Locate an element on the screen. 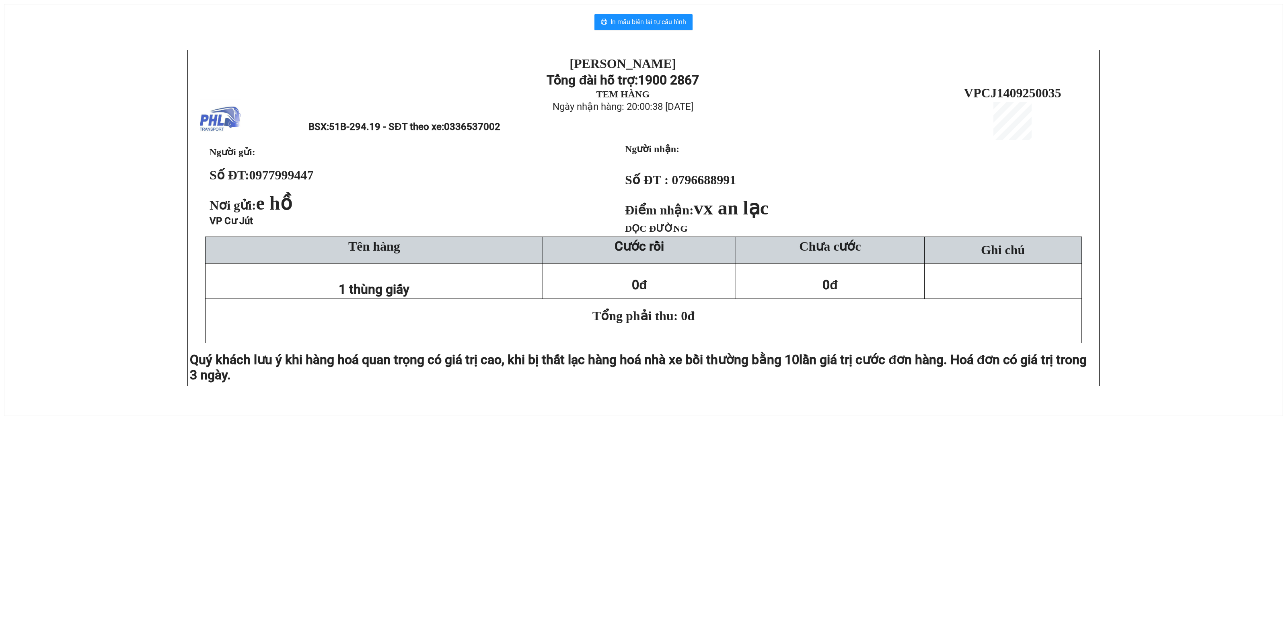 This screenshot has height=622, width=1287. span: printer is located at coordinates (604, 22).